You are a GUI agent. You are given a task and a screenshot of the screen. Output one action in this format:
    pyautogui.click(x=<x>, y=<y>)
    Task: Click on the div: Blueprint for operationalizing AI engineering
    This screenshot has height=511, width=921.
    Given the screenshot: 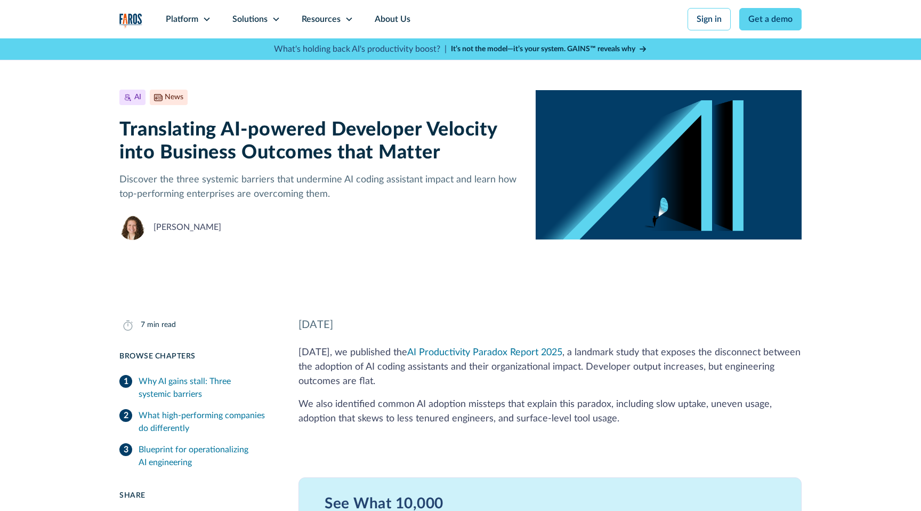 What is the action you would take?
    pyautogui.click(x=206, y=456)
    